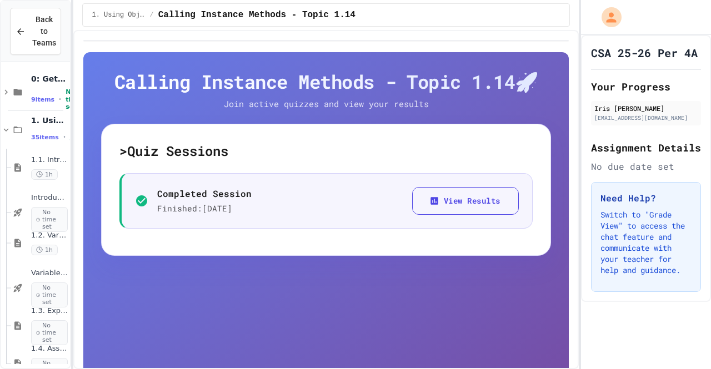 The image size is (711, 369). What do you see at coordinates (607, 17) in the screenshot?
I see `div: My Account` at bounding box center [607, 17].